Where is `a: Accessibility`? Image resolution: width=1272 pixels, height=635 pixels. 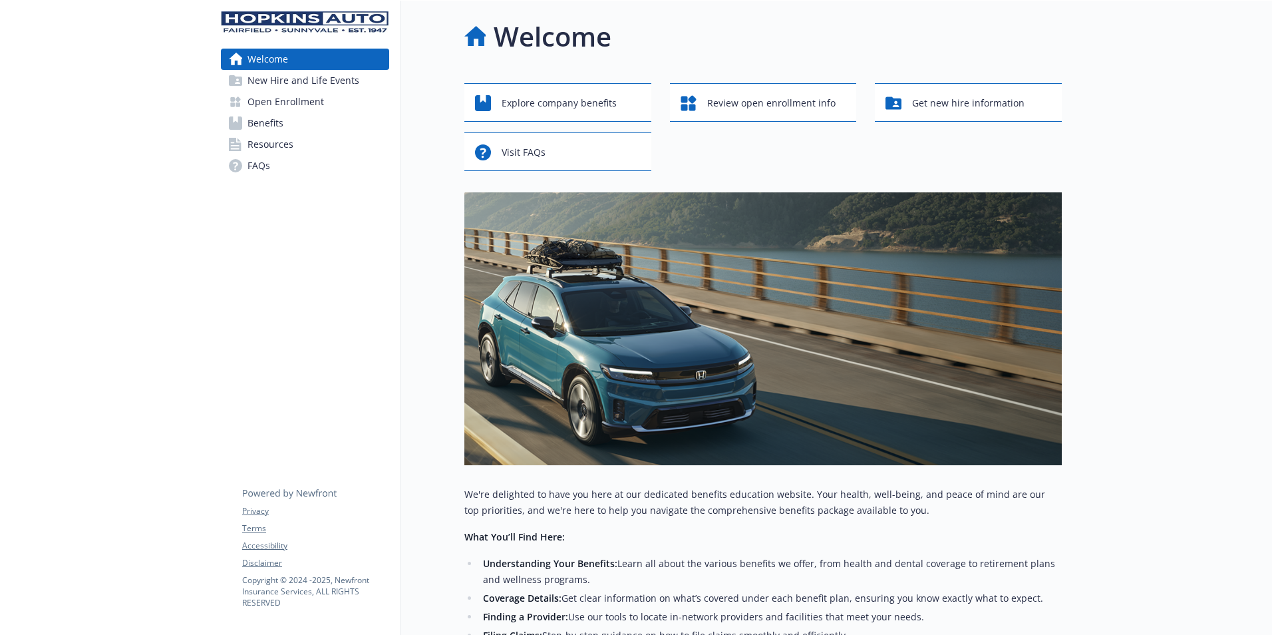 a: Accessibility is located at coordinates (315, 546).